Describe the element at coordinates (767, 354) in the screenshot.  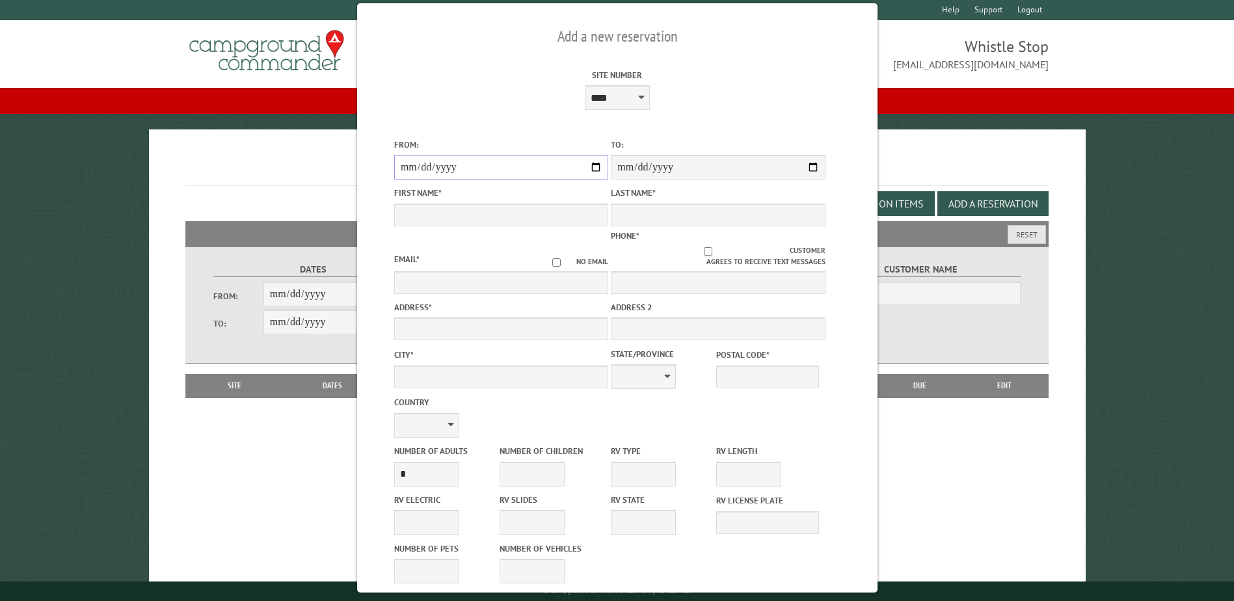
I see `label: Postal Code` at that location.